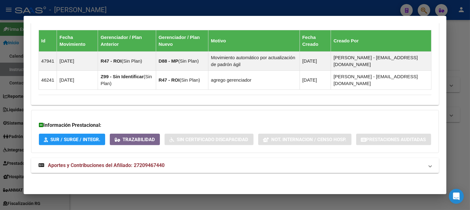 The image size is (470, 210). Describe the element at coordinates (254, 40) in the screenshot. I see `th: Motivo` at that location.